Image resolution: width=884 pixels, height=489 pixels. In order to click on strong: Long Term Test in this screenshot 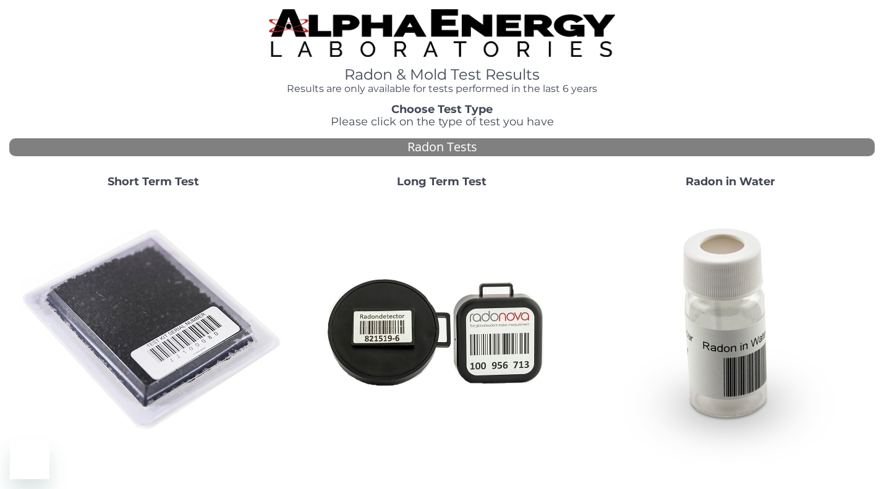, I will do `click(441, 182)`.